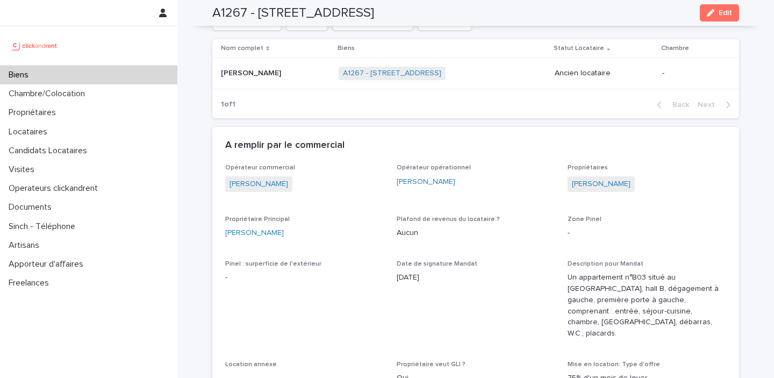  I want to click on span: Propriétaire Principal, so click(257, 219).